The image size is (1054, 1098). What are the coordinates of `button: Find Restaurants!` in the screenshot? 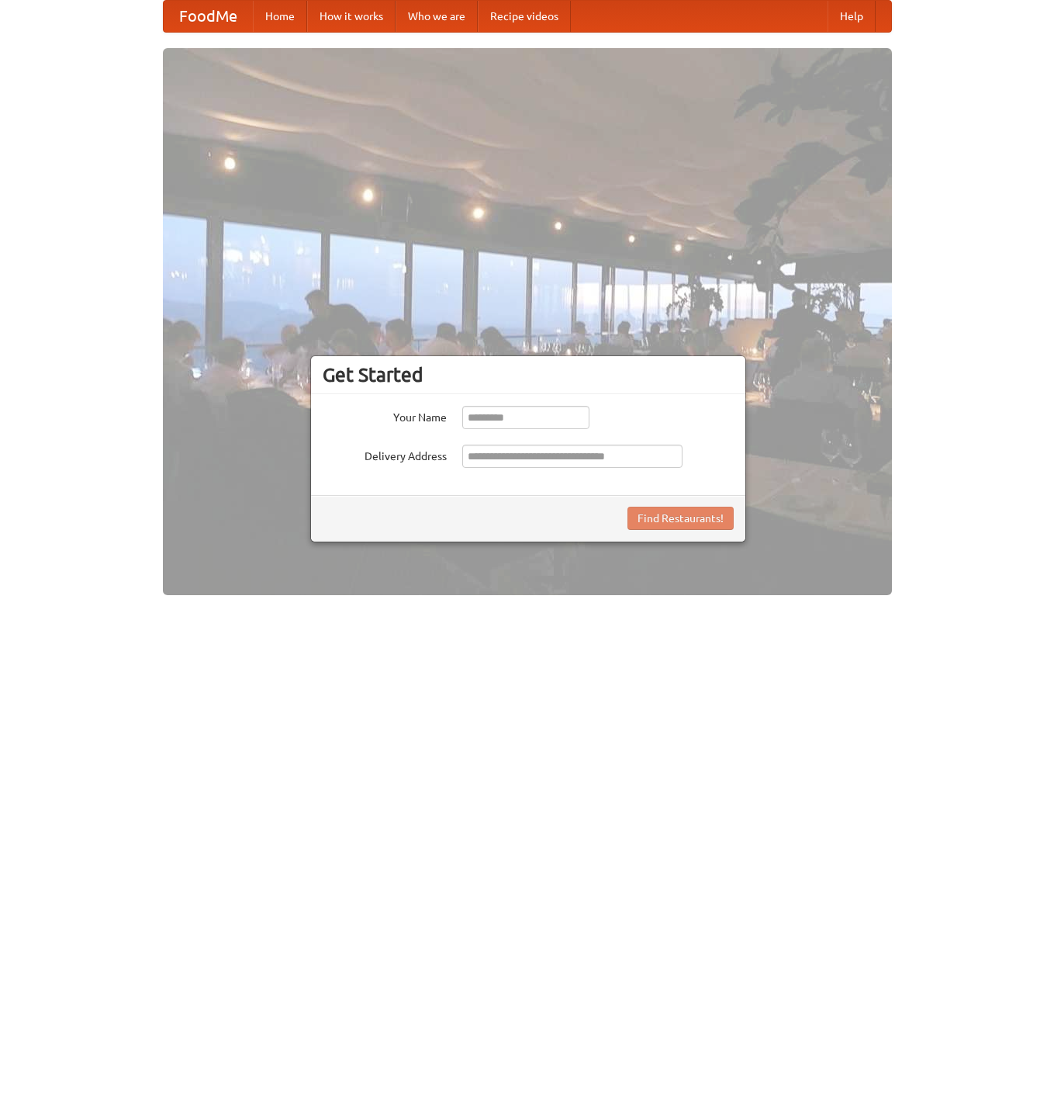 It's located at (680, 518).